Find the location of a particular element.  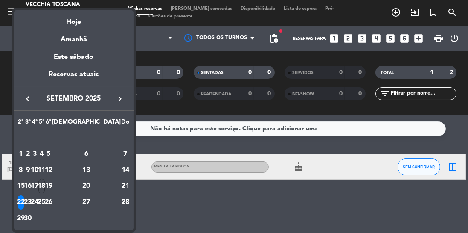

td: 4 de setembro de 2025 is located at coordinates (41, 154).